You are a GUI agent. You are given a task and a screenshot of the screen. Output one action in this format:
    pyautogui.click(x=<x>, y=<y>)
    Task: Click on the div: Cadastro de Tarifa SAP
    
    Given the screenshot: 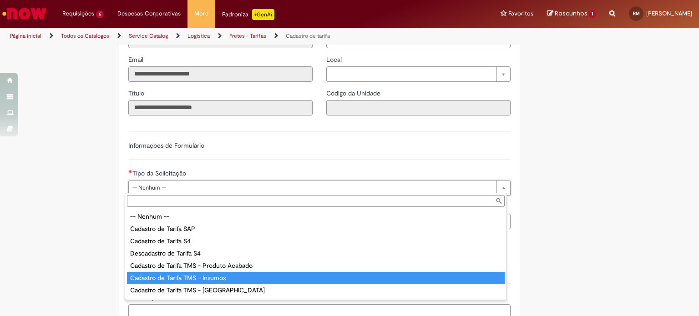 What is the action you would take?
    pyautogui.click(x=316, y=229)
    